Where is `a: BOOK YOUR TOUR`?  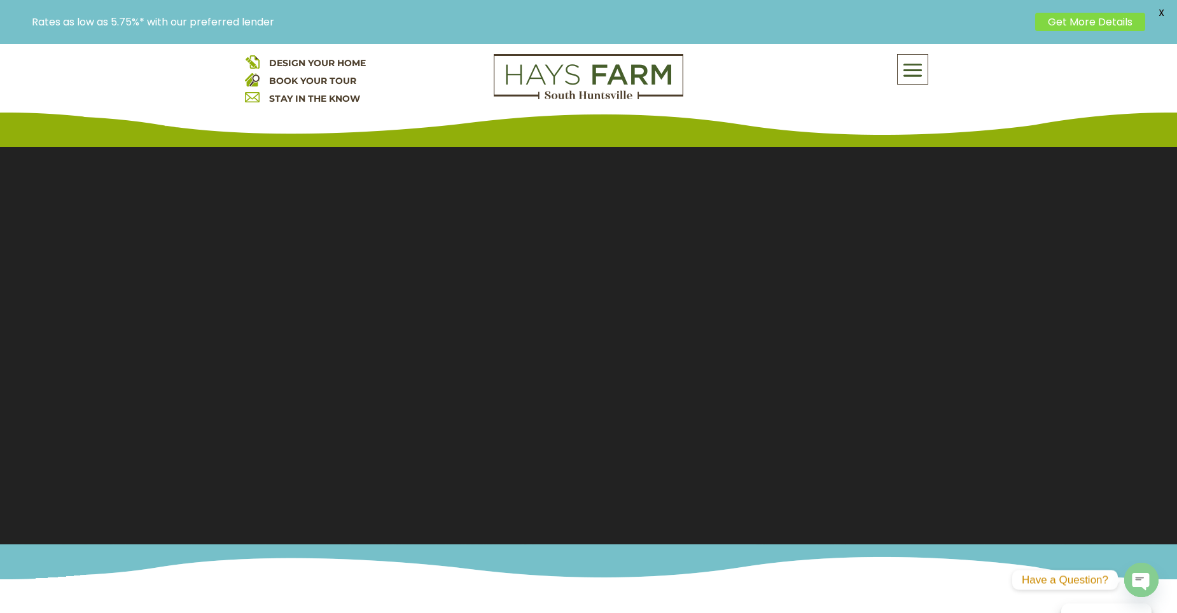 a: BOOK YOUR TOUR is located at coordinates (312, 81).